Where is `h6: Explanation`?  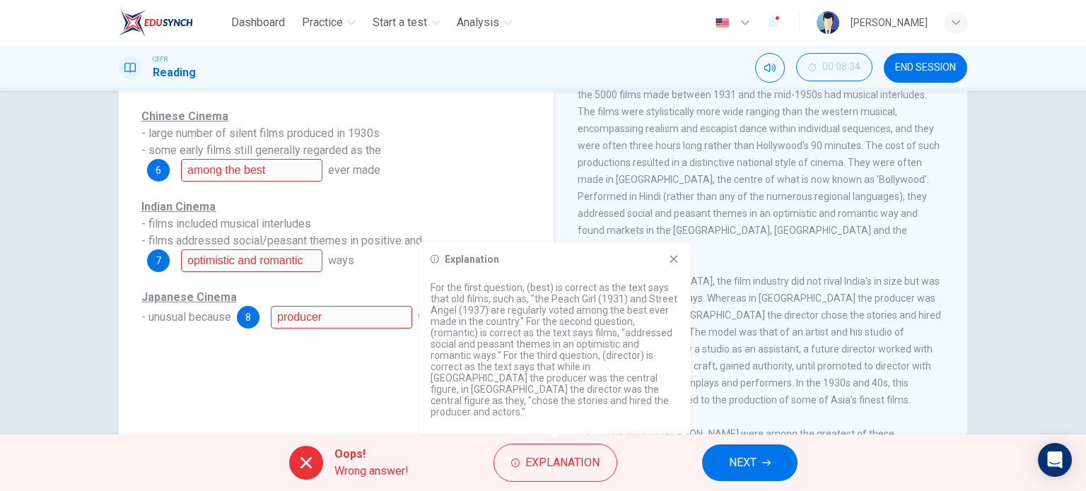
h6: Explanation is located at coordinates (472, 260).